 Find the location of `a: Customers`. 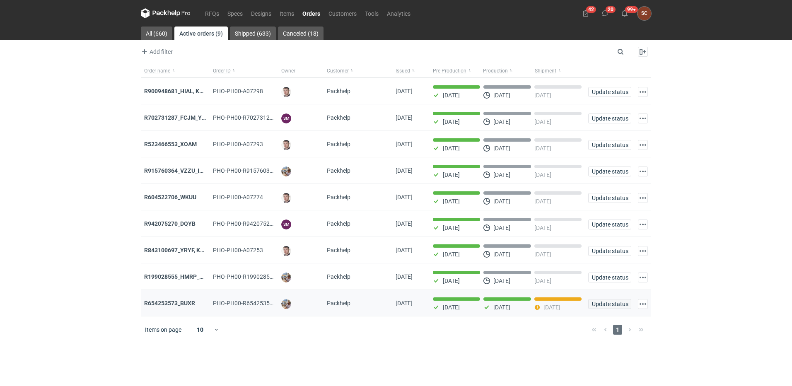

a: Customers is located at coordinates (342, 13).